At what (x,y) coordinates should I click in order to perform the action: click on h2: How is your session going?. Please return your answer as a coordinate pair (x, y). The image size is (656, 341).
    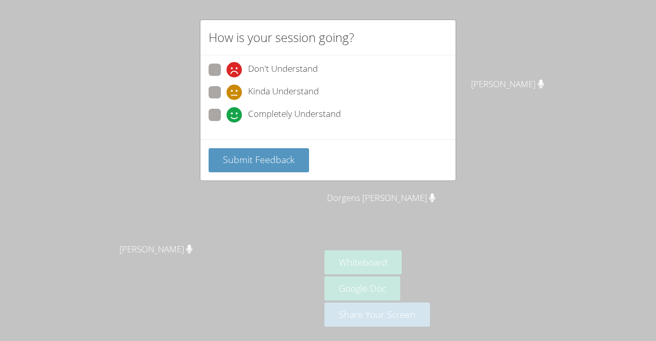
    Looking at the image, I should click on (281, 37).